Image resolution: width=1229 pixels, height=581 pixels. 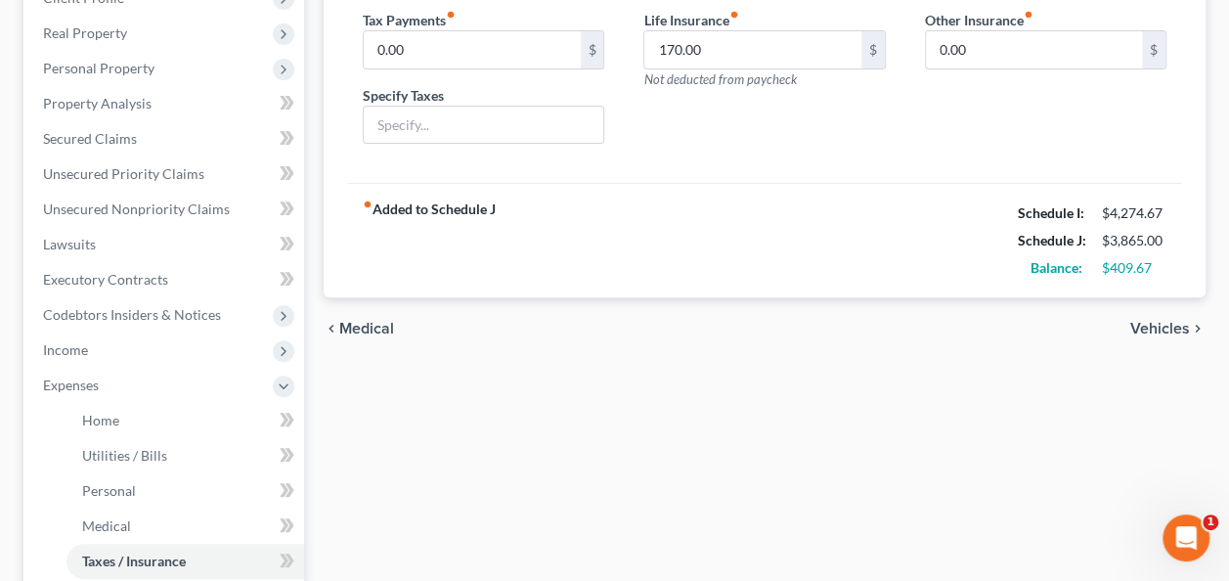 What do you see at coordinates (720, 79) in the screenshot?
I see `span: Not deducted from paycheck` at bounding box center [720, 79].